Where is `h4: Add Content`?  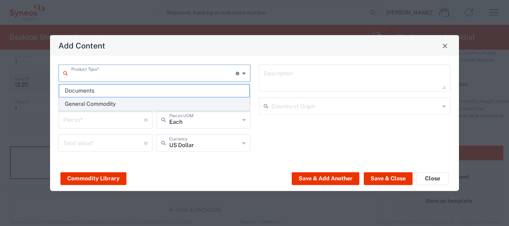 h4: Add Content is located at coordinates (82, 45).